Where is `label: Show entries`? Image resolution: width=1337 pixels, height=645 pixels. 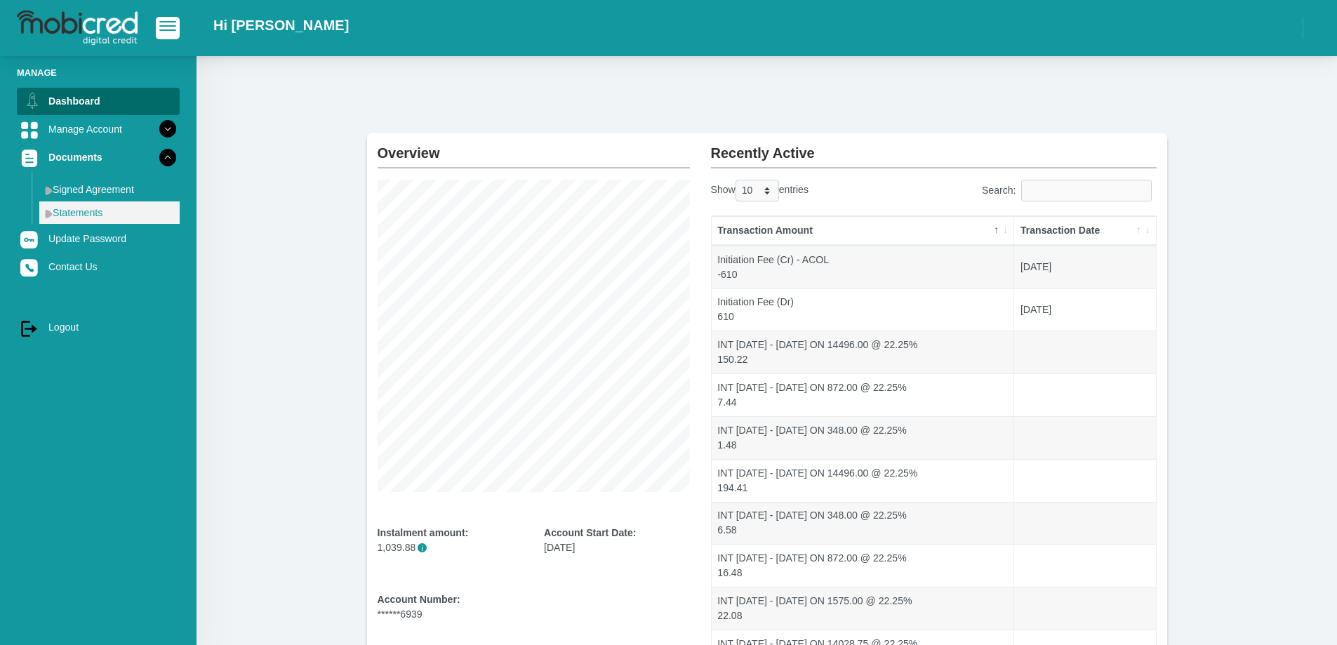
label: Show entries is located at coordinates (760, 190).